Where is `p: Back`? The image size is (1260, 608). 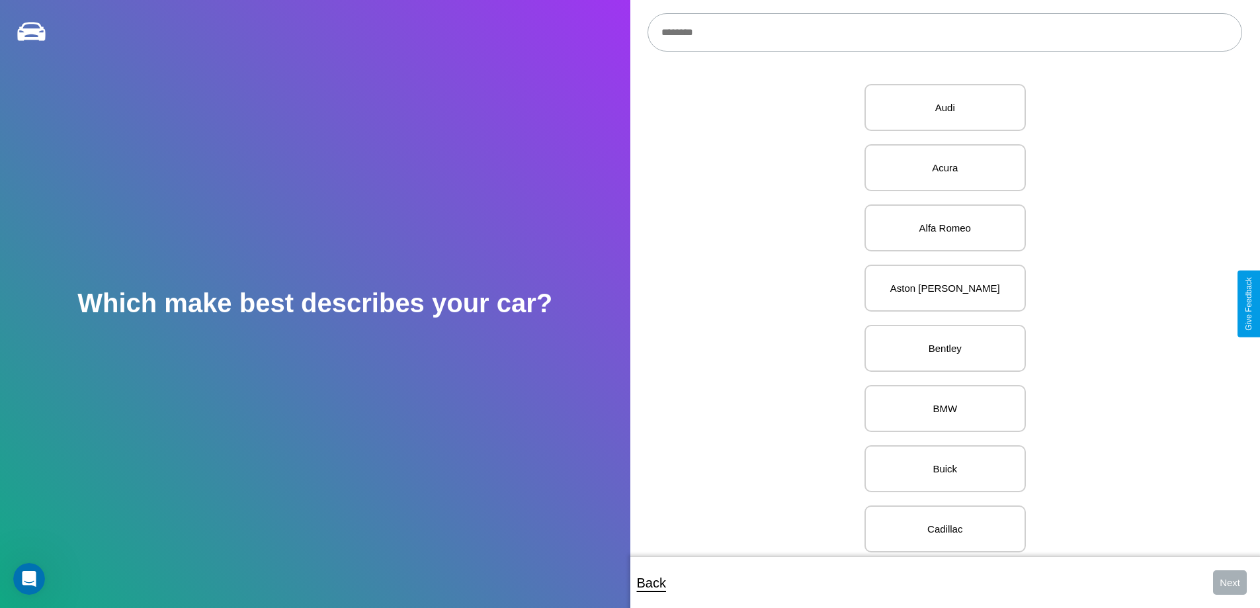 p: Back is located at coordinates (652, 583).